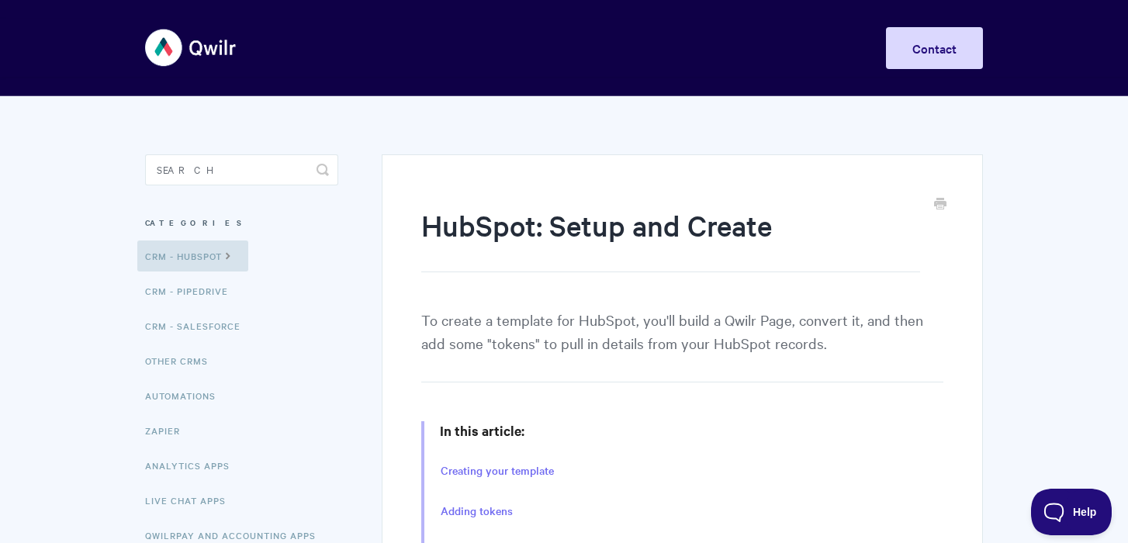 This screenshot has height=543, width=1128. What do you see at coordinates (191, 47) in the screenshot?
I see `img: Qwilr Help Center` at bounding box center [191, 47].